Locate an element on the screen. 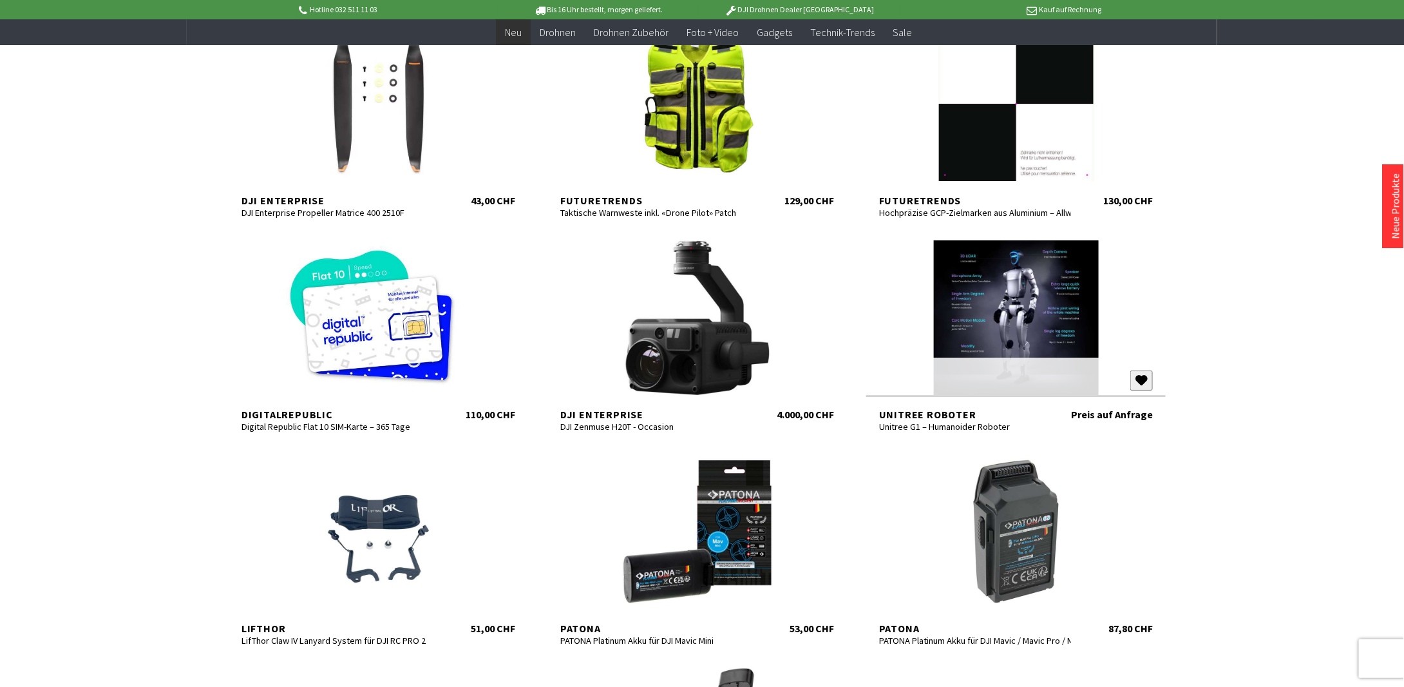  div: 51,00 CHF is located at coordinates (493, 628).